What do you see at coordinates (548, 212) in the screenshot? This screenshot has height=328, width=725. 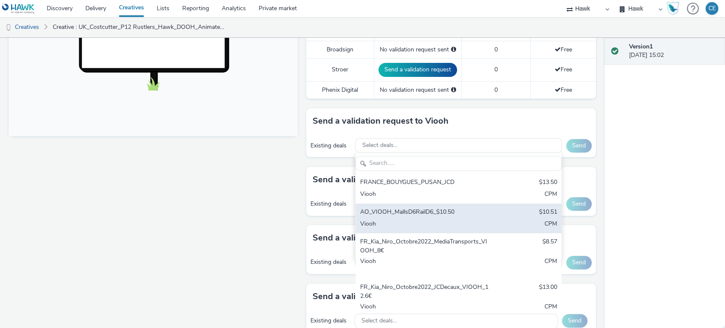 I see `div: $10.51` at bounding box center [548, 212].